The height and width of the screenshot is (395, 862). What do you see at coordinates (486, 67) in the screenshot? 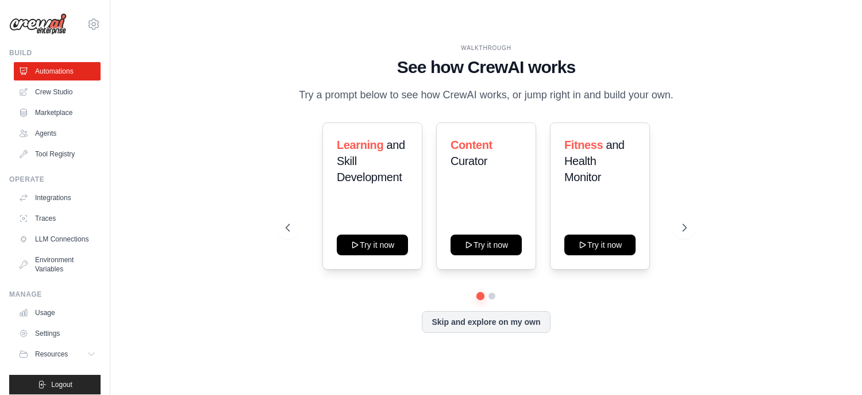
I see `h1: See how CrewAI works` at bounding box center [486, 67].